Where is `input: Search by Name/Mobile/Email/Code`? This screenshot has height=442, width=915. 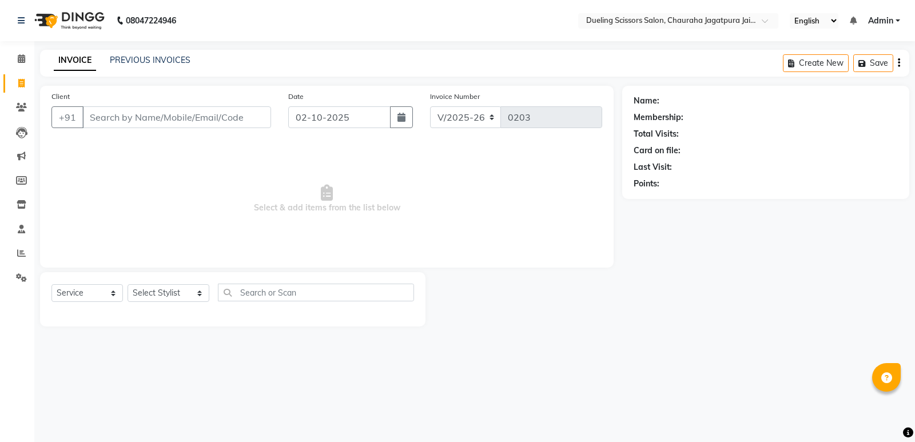
input: Search by Name/Mobile/Email/Code is located at coordinates (177, 117).